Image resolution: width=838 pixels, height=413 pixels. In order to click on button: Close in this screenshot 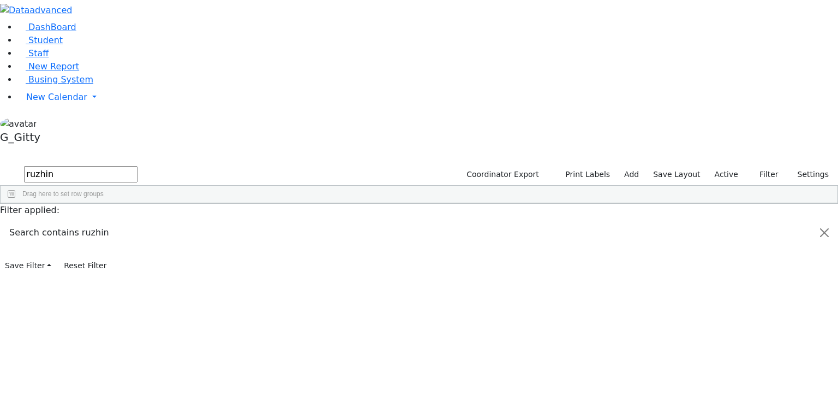, I will do `click(825, 232)`.